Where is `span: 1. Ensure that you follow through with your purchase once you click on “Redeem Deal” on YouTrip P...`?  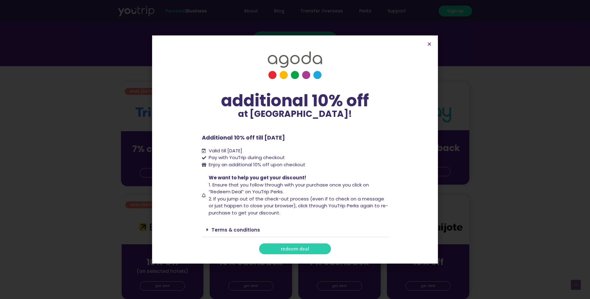 span: 1. Ensure that you follow through with your purchase once you click on “Redeem Deal” on YouTrip P... is located at coordinates (289, 189).